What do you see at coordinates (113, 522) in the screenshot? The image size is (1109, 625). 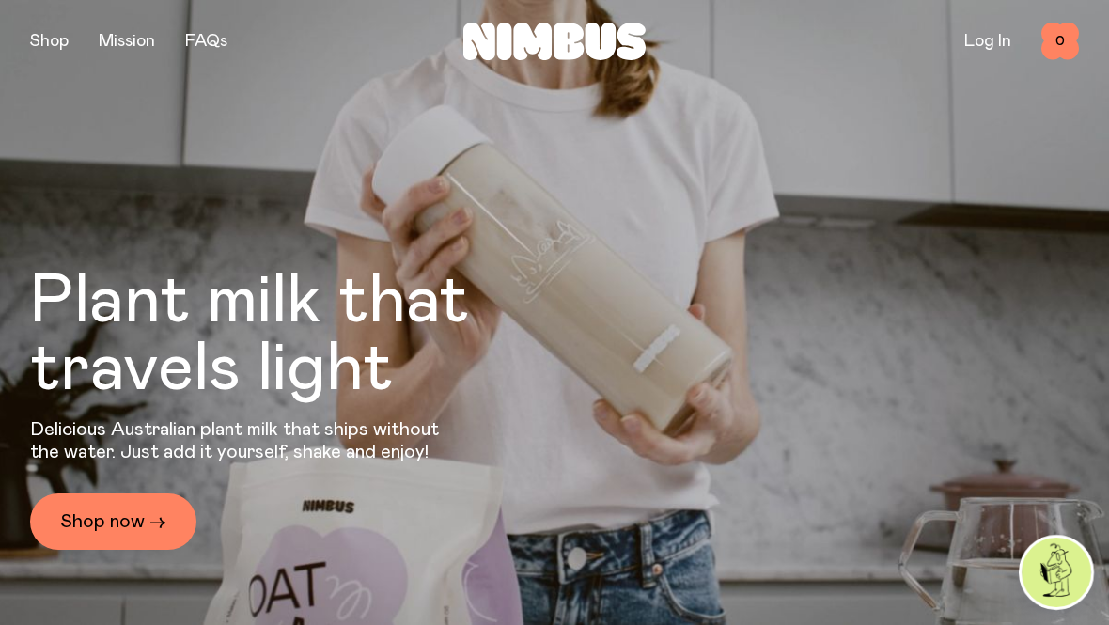 I see `a: Shop now →` at bounding box center [113, 522].